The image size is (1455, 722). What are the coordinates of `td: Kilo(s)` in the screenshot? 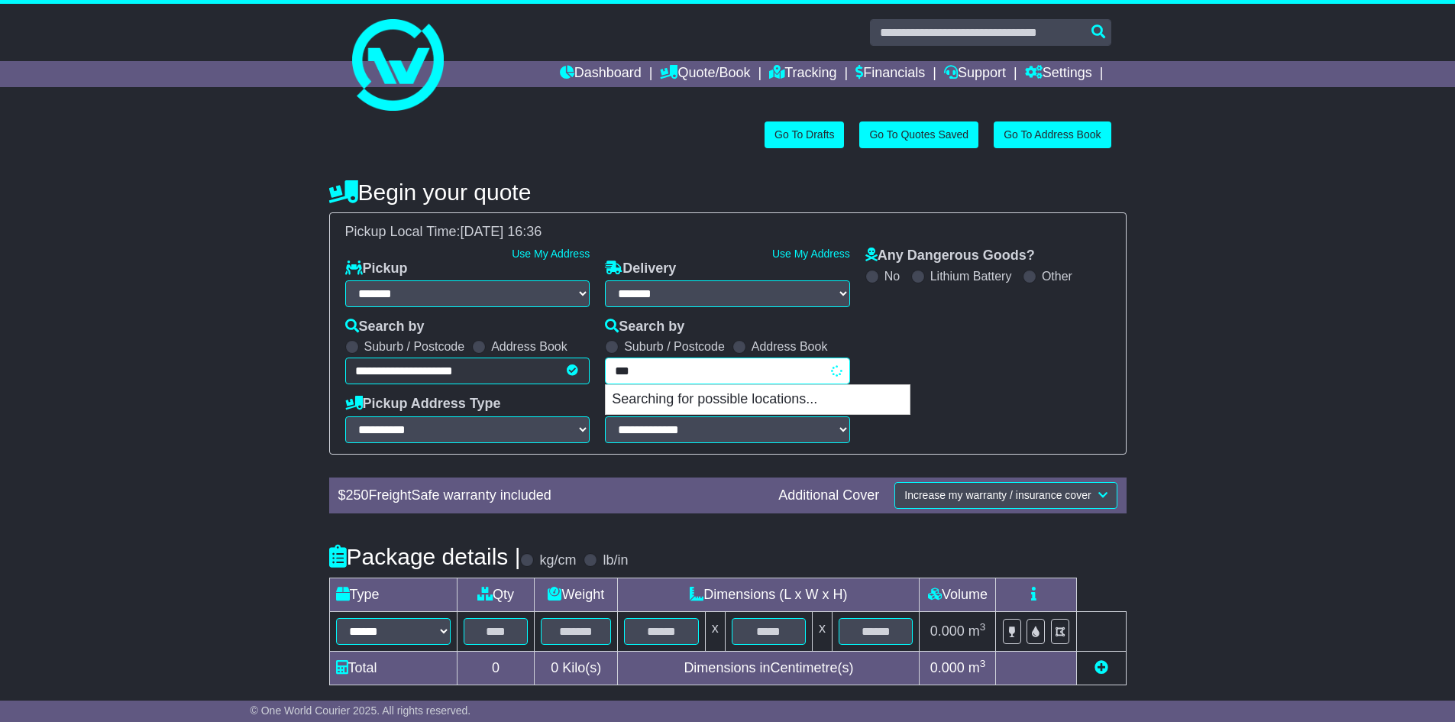 It's located at (576, 667).